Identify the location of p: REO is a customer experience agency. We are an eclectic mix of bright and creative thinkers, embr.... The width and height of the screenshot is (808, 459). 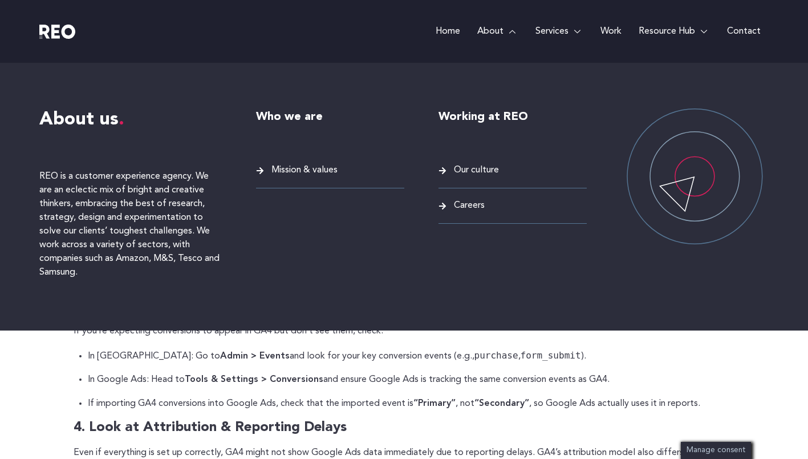
(131, 224).